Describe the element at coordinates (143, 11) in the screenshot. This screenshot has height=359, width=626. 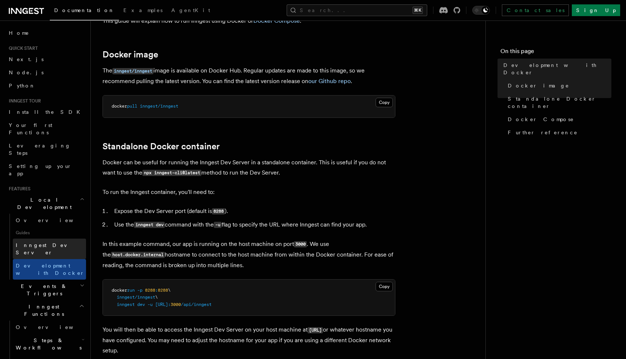
I see `a: Examples` at that location.